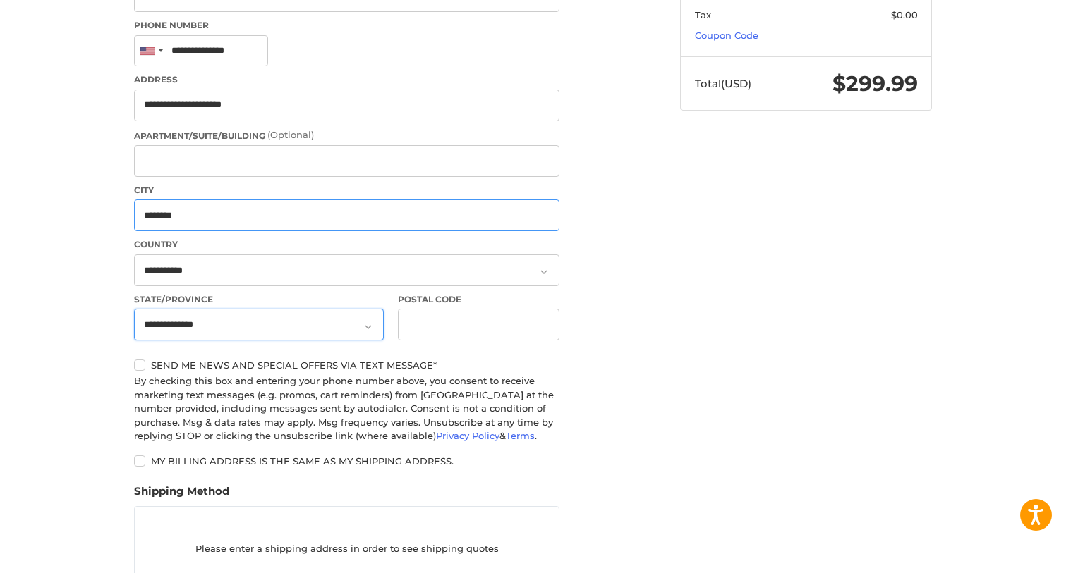  I want to click on div: By checking this box and entering your phone number above, you consent to receive marketing text ..., so click(346, 409).